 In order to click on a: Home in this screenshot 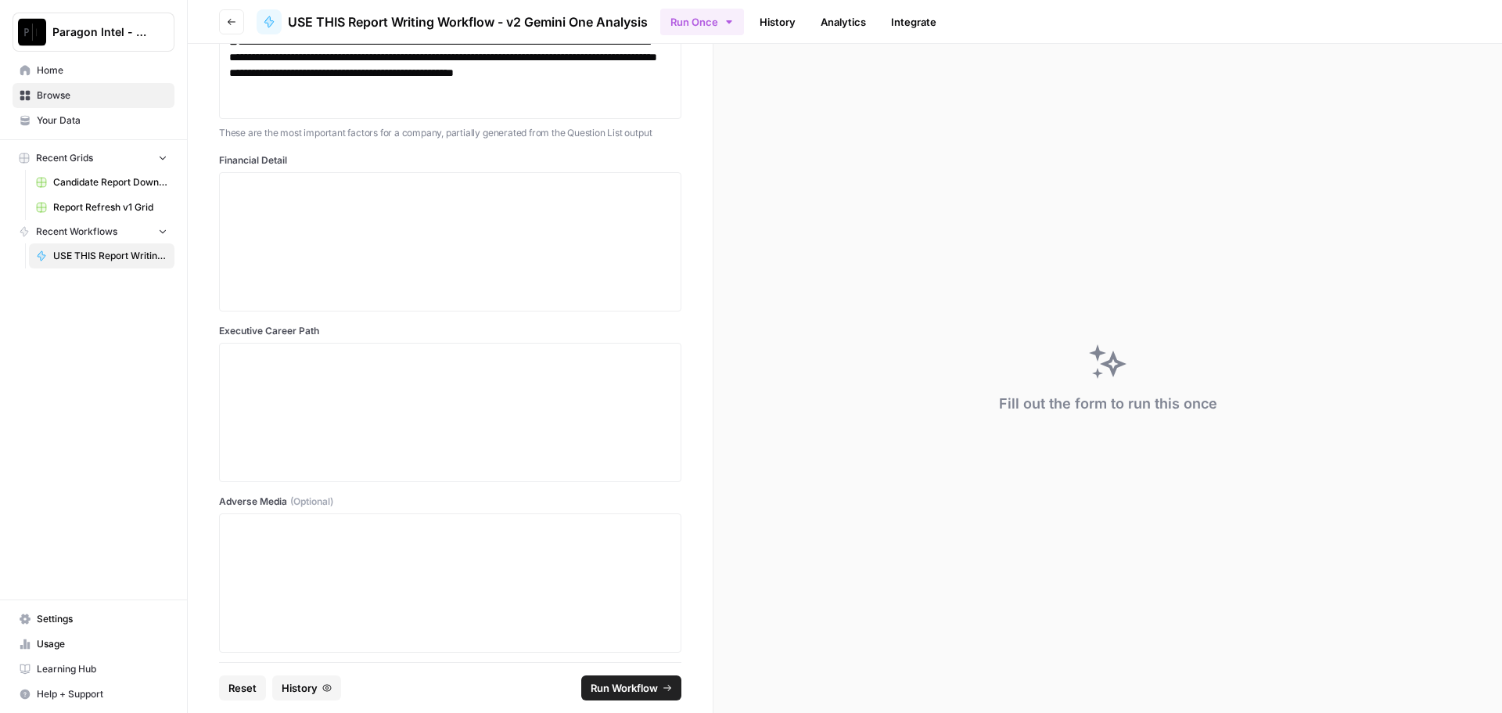, I will do `click(93, 70)`.